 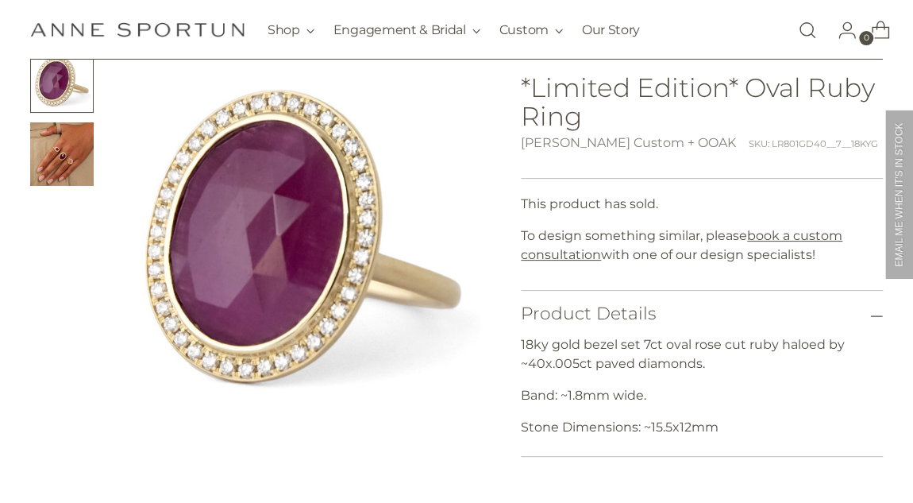 What do you see at coordinates (702, 395) in the screenshot?
I see `p: Band: ~1.8mm wide.` at bounding box center [702, 395].